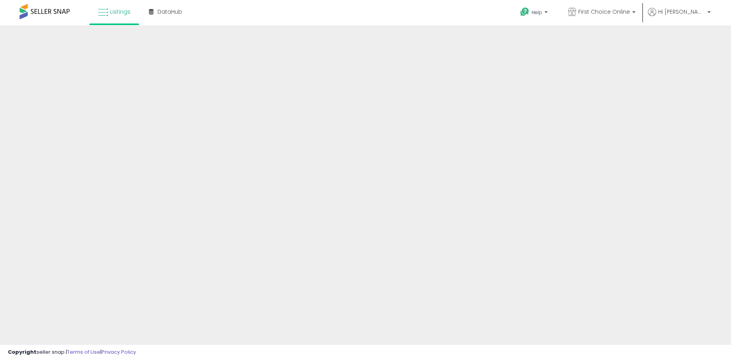  I want to click on span: DataHub, so click(170, 12).